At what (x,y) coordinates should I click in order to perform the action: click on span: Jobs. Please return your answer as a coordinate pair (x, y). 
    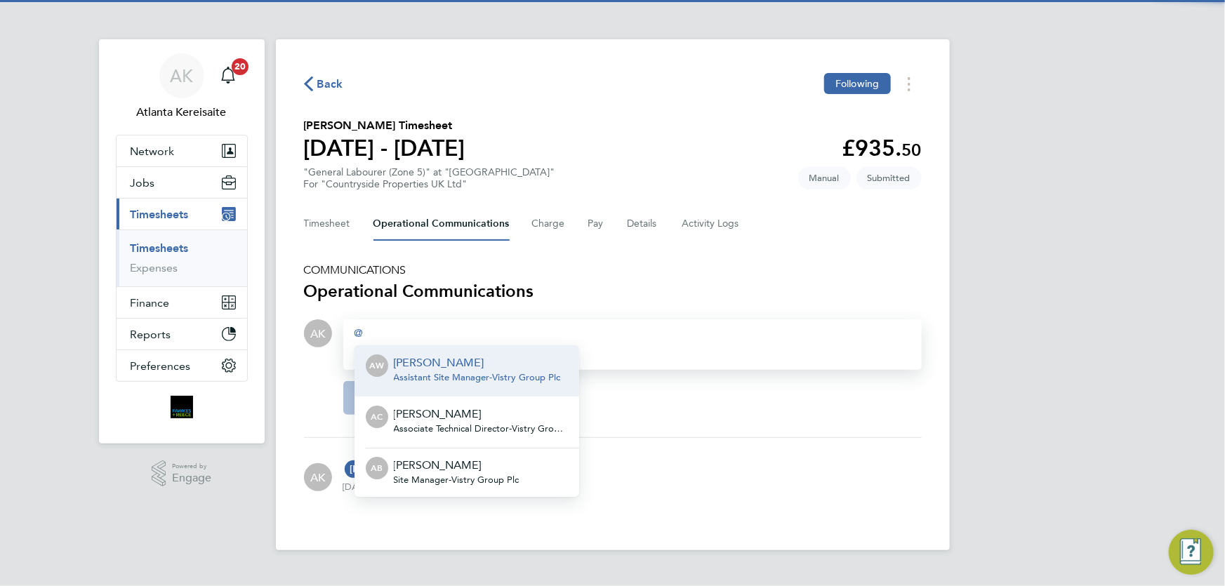
    Looking at the image, I should click on (142, 182).